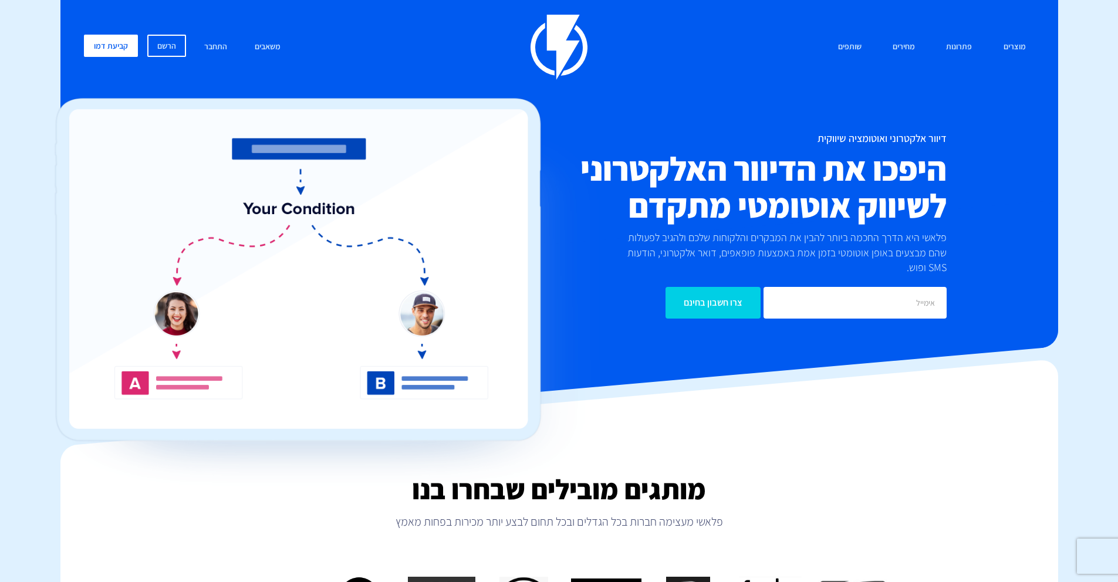 This screenshot has width=1118, height=582. Describe the element at coordinates (904, 47) in the screenshot. I see `a: מחירים` at that location.